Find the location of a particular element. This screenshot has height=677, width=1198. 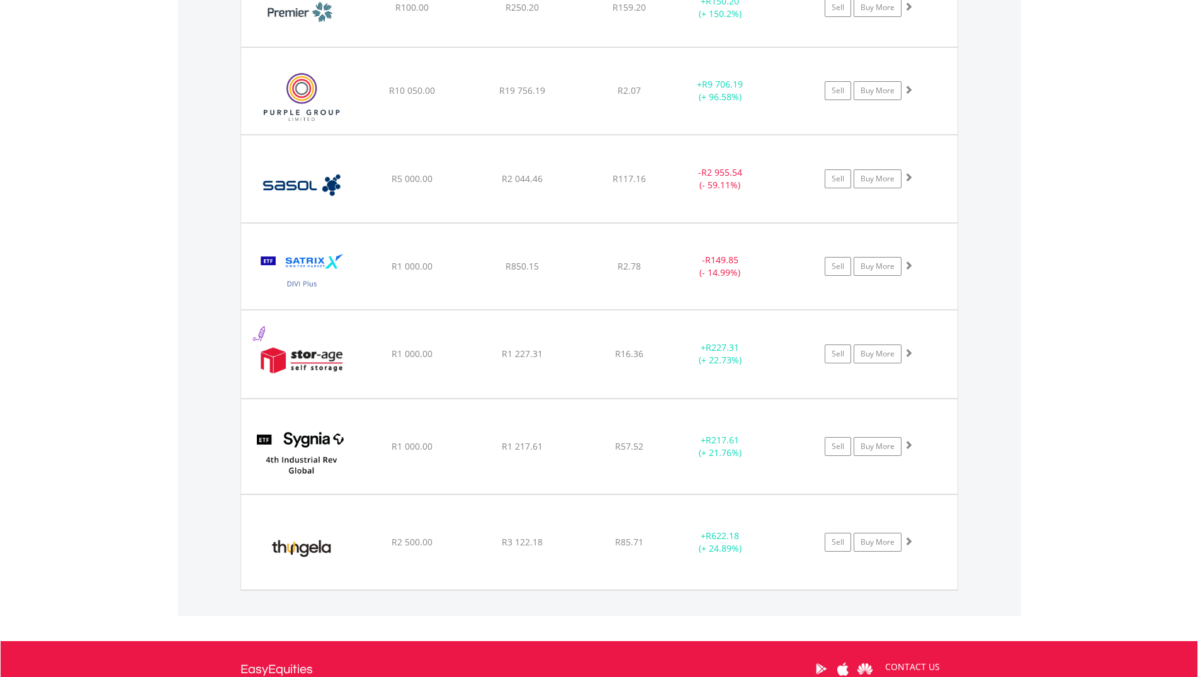

span: R16.36 is located at coordinates (629, 353).